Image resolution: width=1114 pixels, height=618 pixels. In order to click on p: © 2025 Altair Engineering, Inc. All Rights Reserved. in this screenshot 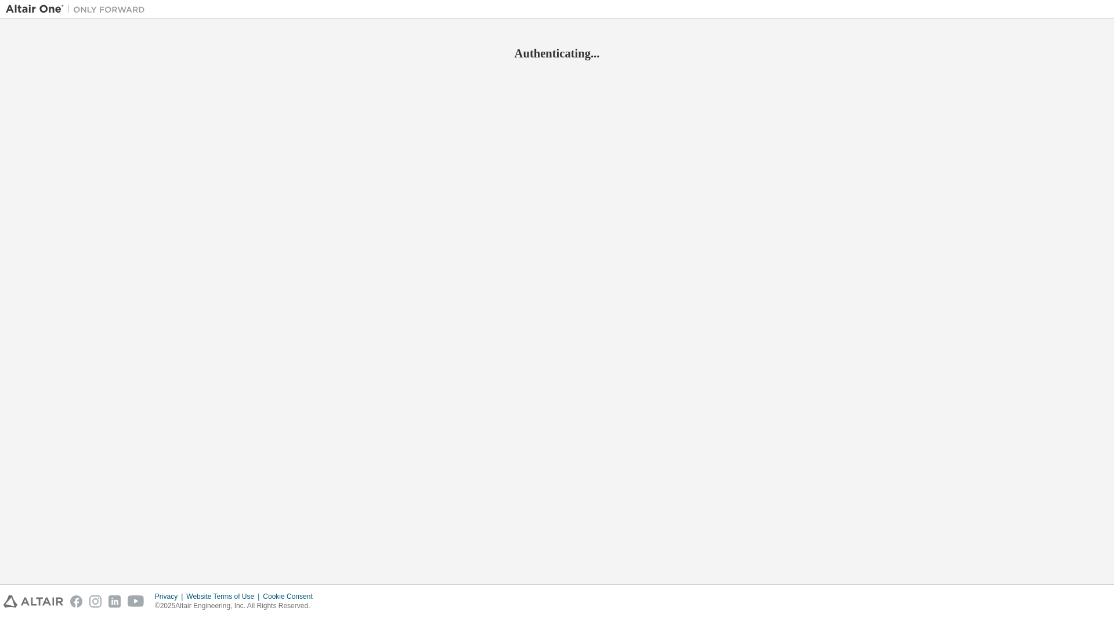, I will do `click(237, 606)`.